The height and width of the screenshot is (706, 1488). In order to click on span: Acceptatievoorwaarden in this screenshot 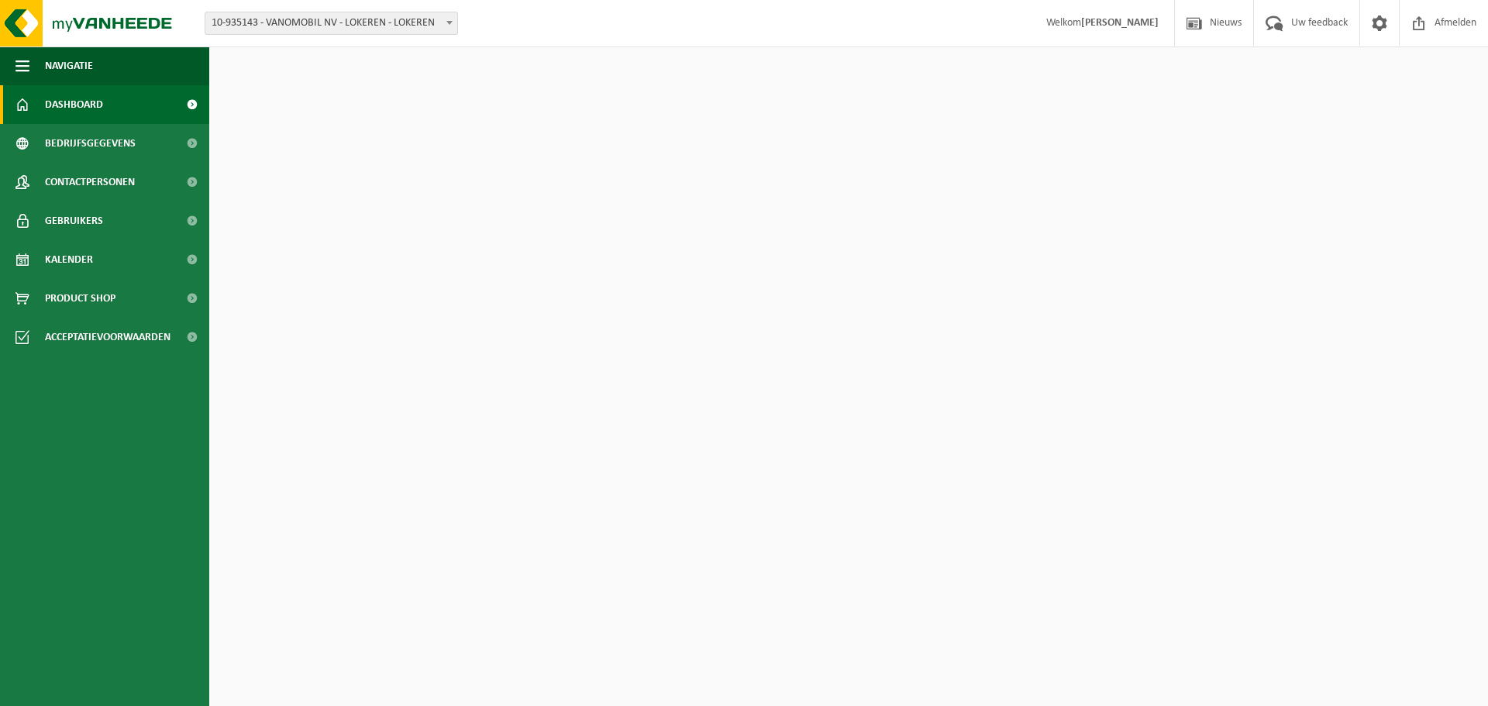, I will do `click(108, 337)`.